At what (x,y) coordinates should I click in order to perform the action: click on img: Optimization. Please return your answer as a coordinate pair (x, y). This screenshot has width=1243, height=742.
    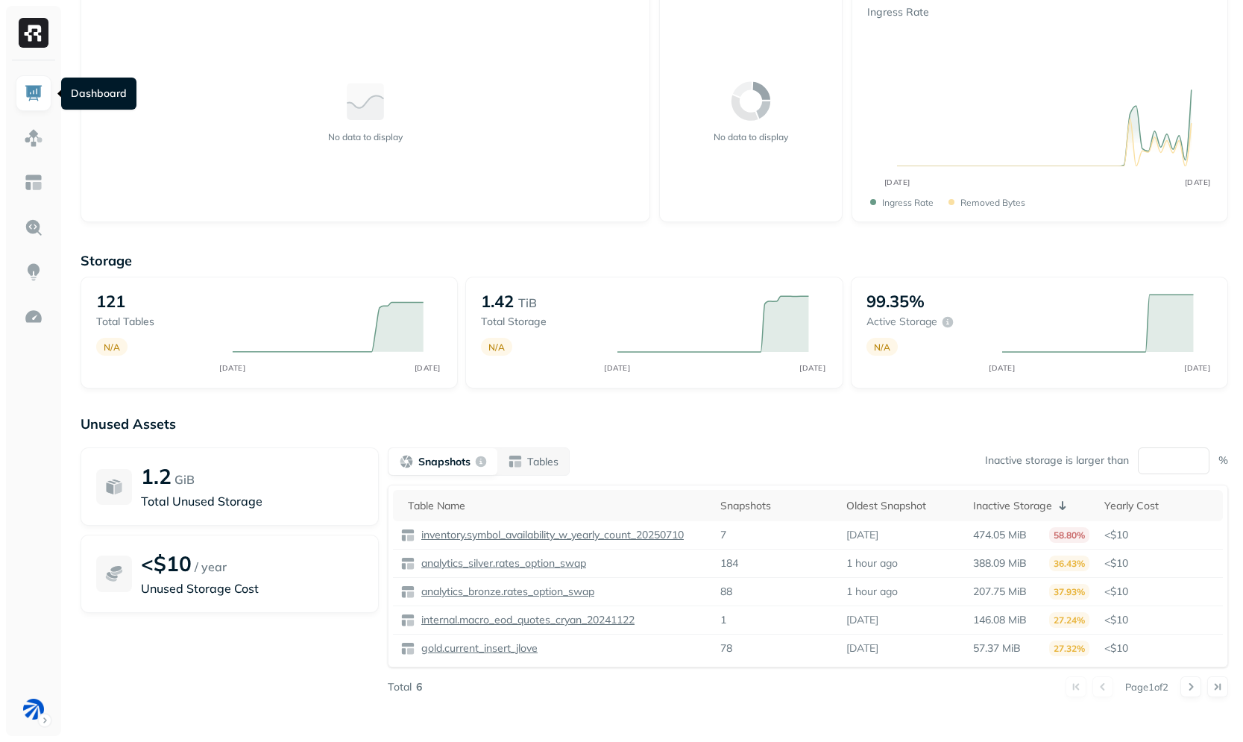
    Looking at the image, I should click on (34, 317).